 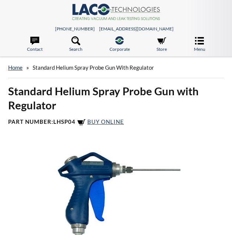 I want to click on b: LHSP04, so click(x=64, y=122).